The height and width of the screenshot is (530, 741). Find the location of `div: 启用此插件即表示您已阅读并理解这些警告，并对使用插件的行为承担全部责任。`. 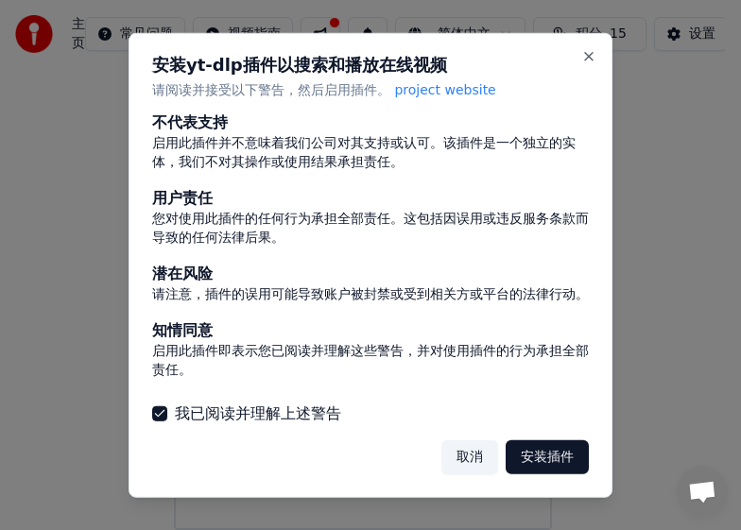

div: 启用此插件即表示您已阅读并理解这些警告，并对使用插件的行为承担全部责任。 is located at coordinates (370, 361).